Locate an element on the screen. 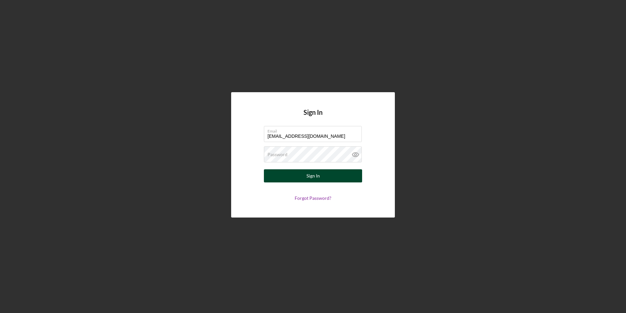  h4: Sign In is located at coordinates (313, 117).